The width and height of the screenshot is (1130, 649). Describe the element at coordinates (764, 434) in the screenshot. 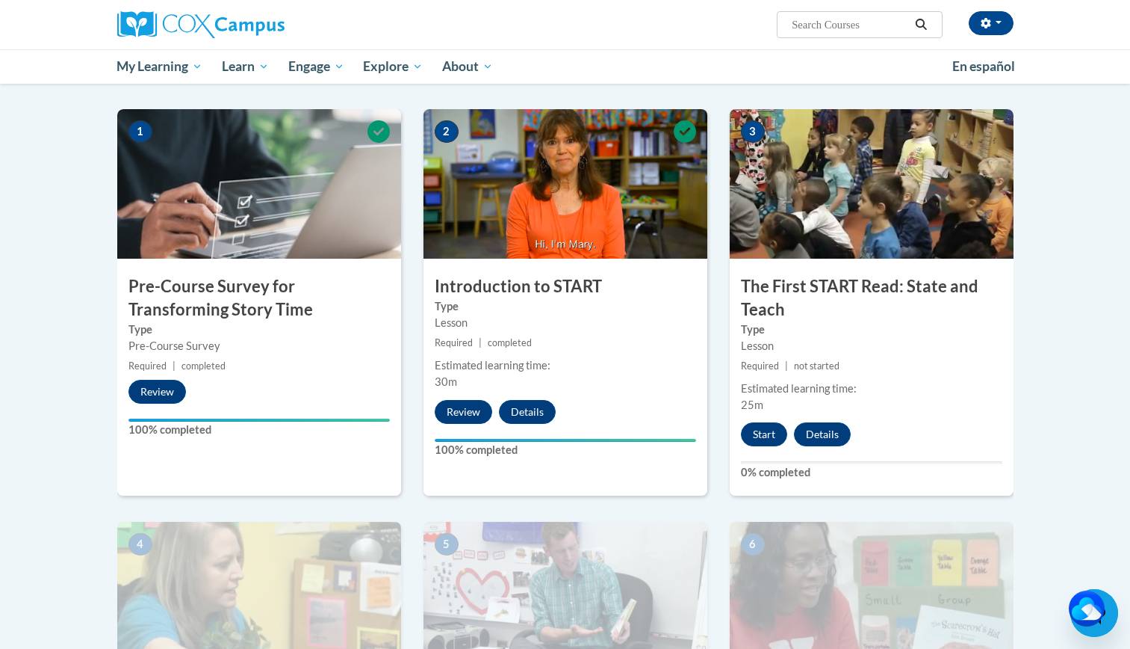

I see `button: Start` at that location.